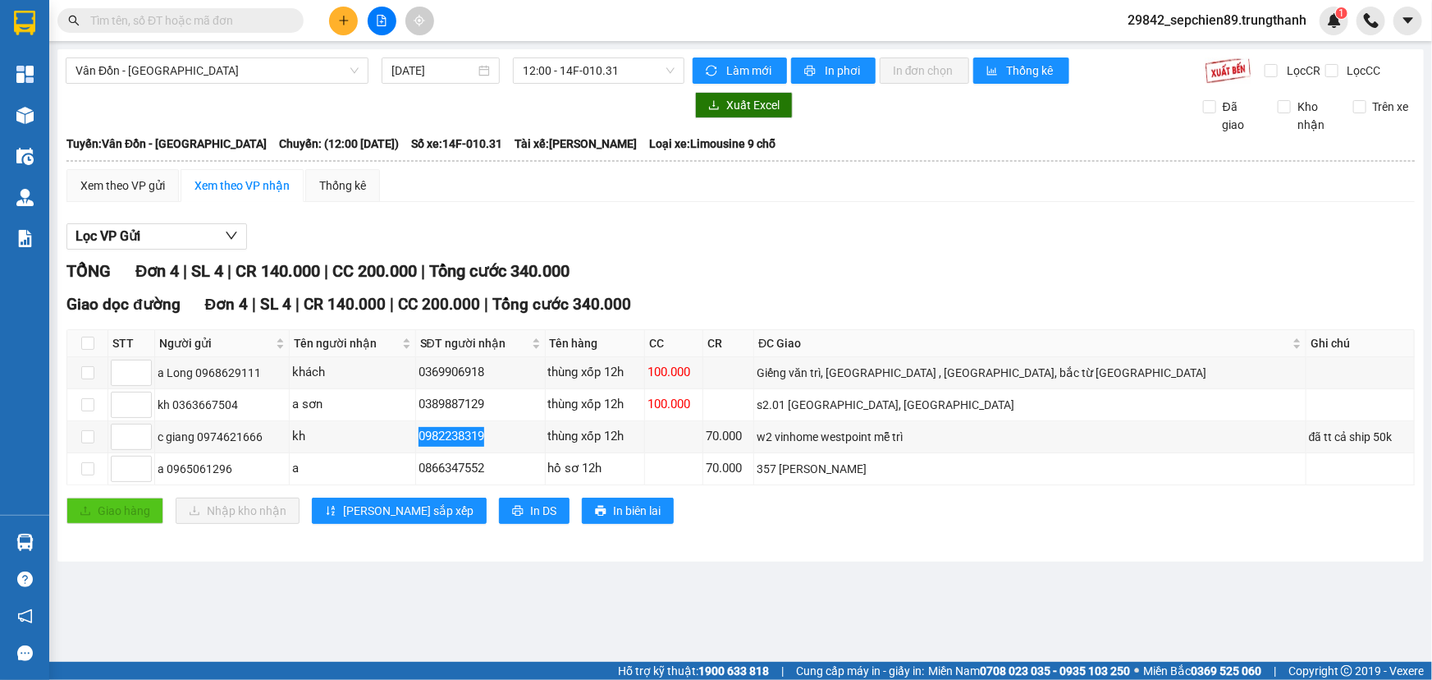 Image resolution: width=1432 pixels, height=680 pixels. I want to click on div: kh, so click(352, 437).